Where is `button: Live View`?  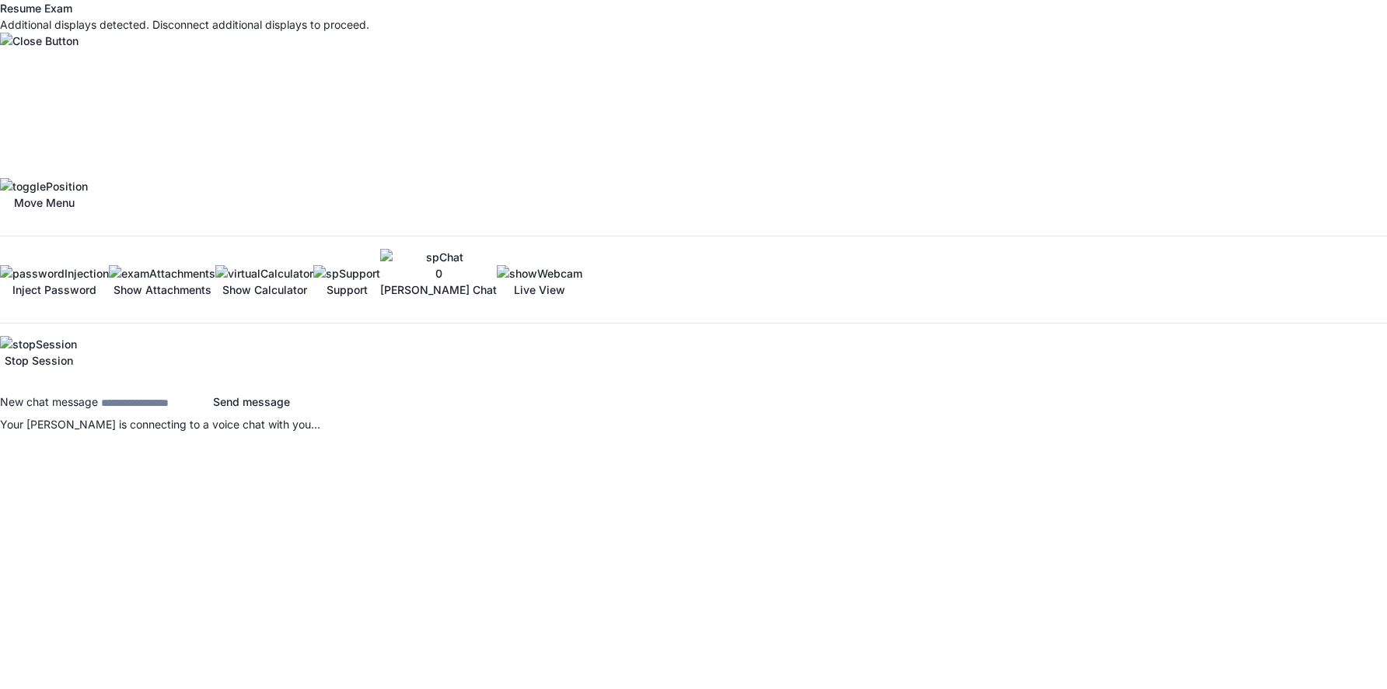
button: Live View is located at coordinates (539, 288).